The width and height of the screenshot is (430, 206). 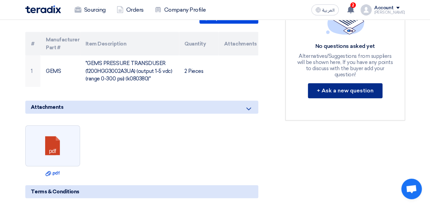 What do you see at coordinates (129, 43) in the screenshot?
I see `th: Item Description` at bounding box center [129, 43].